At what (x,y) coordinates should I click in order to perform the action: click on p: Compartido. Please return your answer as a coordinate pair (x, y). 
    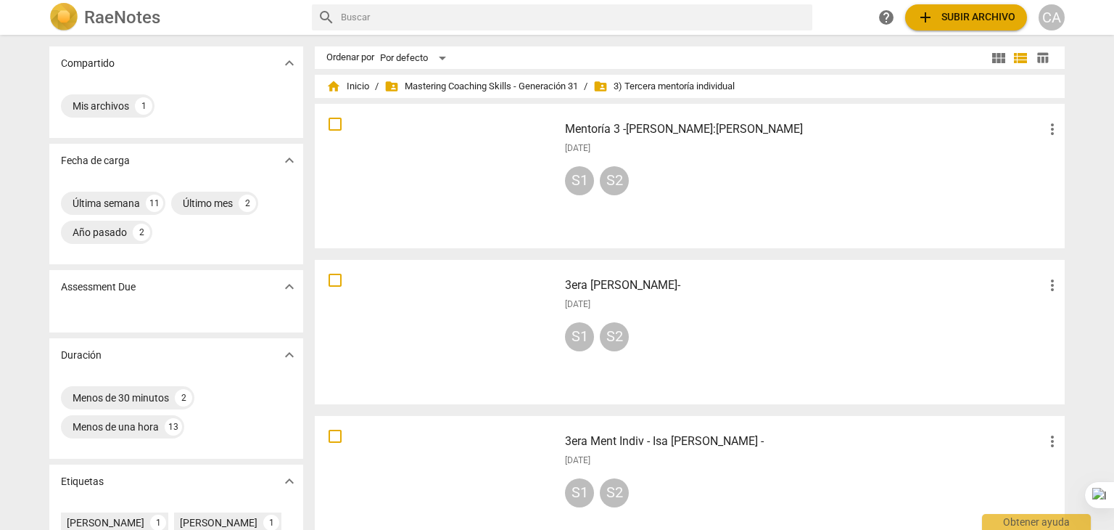
    Looking at the image, I should click on (88, 63).